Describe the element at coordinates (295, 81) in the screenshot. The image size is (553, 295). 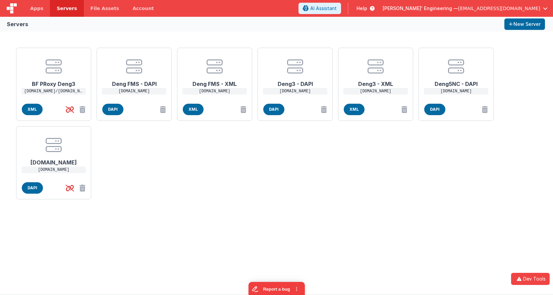
I see `h1: Deng3 - DAPI` at that location.